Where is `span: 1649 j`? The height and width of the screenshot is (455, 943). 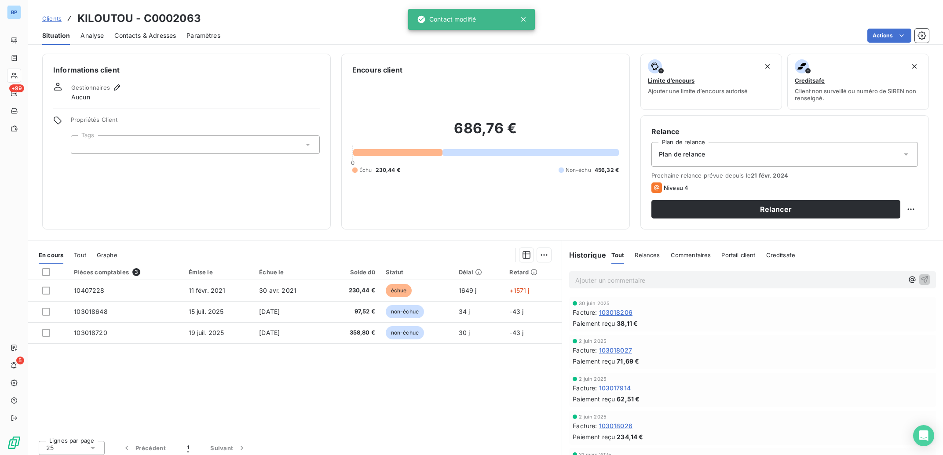
span: 1649 j is located at coordinates (468, 290).